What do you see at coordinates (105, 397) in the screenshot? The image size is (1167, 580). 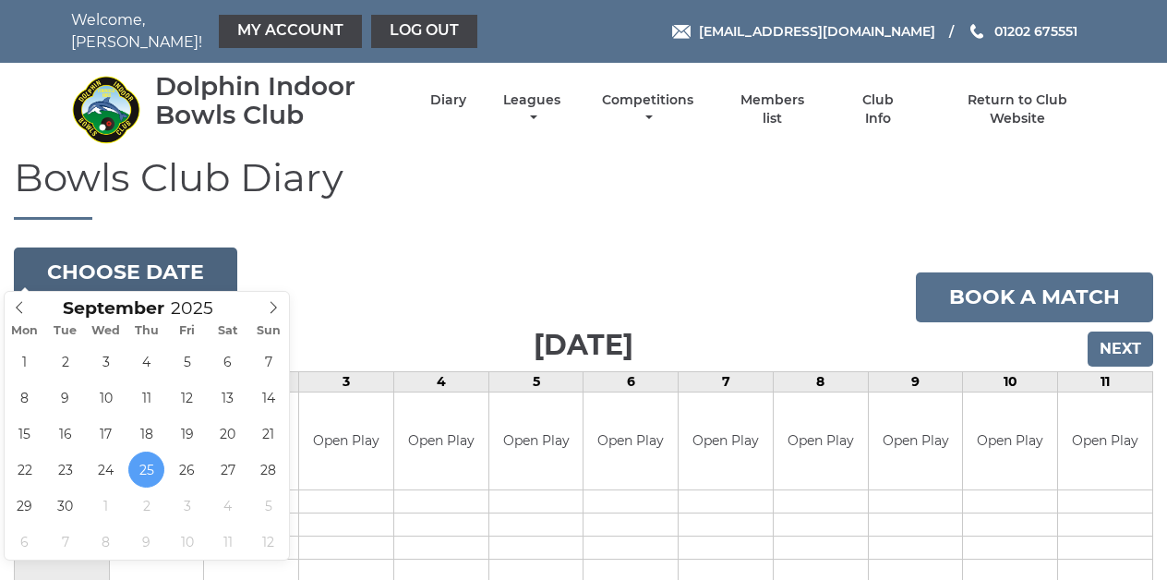 I see `span: September 10, 2025` at bounding box center [105, 397].